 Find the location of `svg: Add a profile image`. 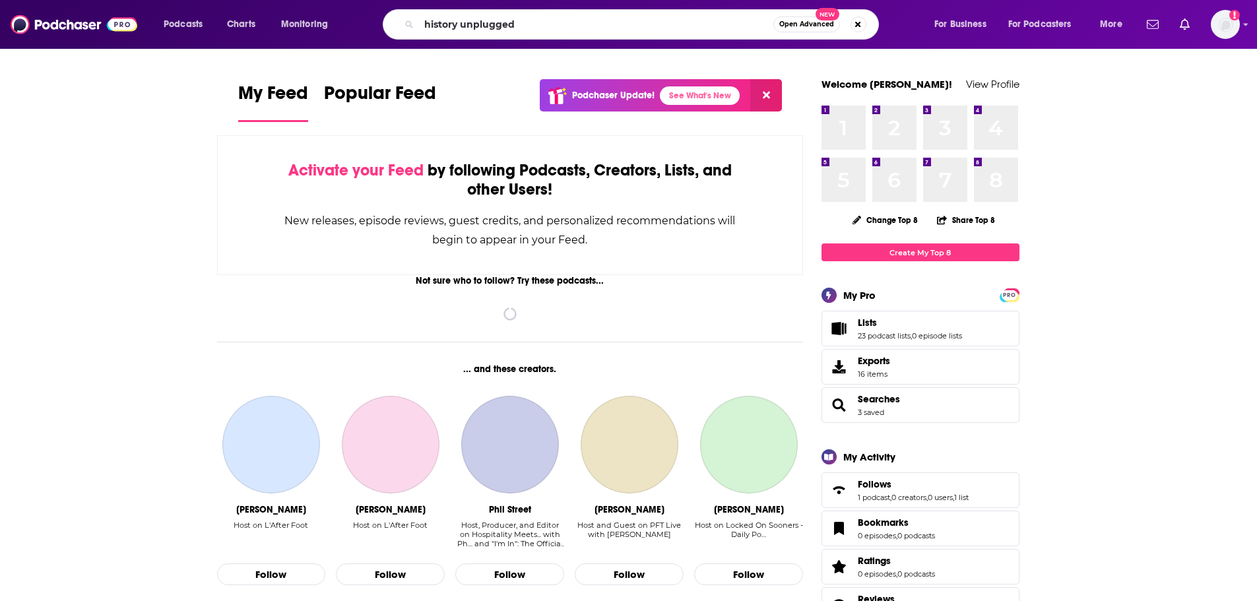

svg: Add a profile image is located at coordinates (1234, 15).